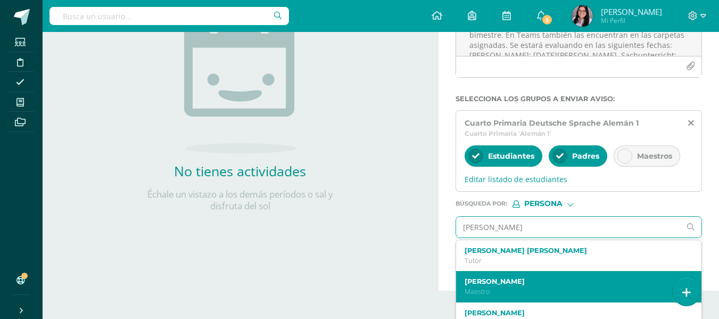 Image resolution: width=719 pixels, height=319 pixels. I want to click on p: Tutor, so click(574, 260).